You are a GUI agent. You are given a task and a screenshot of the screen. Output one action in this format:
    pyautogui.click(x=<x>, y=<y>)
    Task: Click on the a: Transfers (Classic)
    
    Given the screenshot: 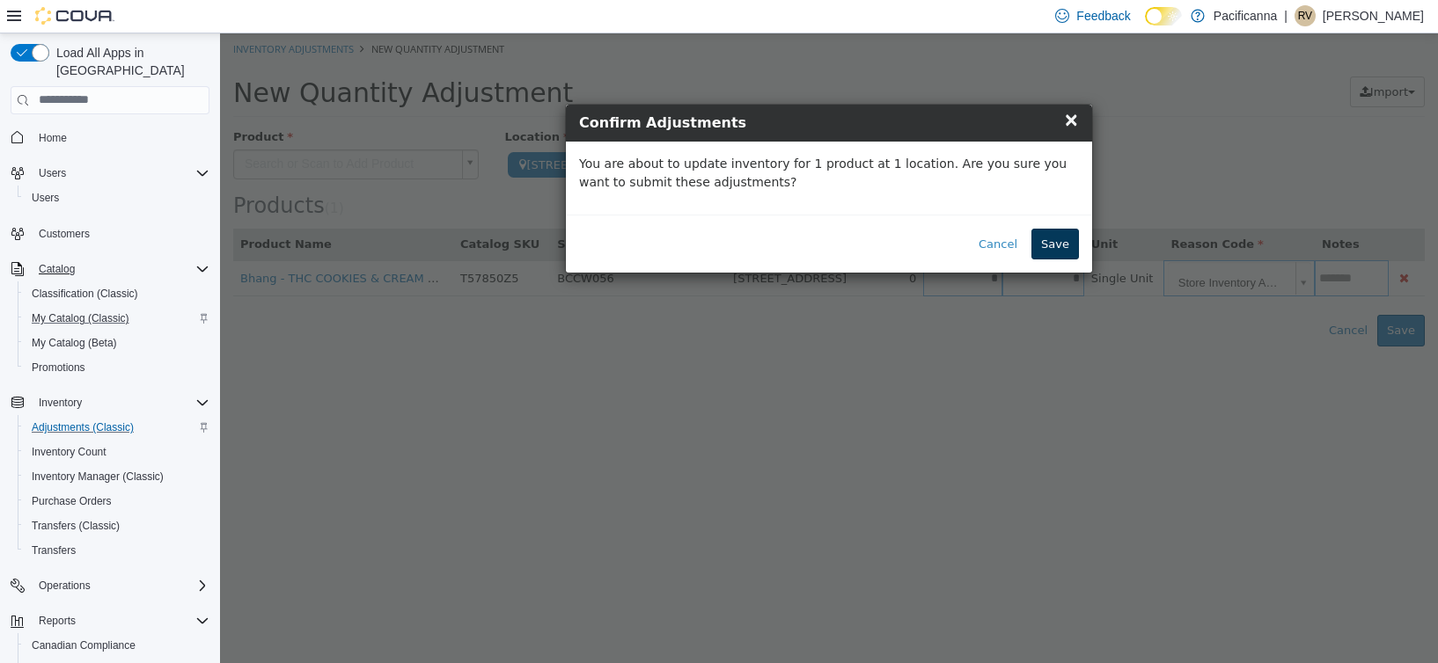 What is the action you would take?
    pyautogui.click(x=76, y=526)
    